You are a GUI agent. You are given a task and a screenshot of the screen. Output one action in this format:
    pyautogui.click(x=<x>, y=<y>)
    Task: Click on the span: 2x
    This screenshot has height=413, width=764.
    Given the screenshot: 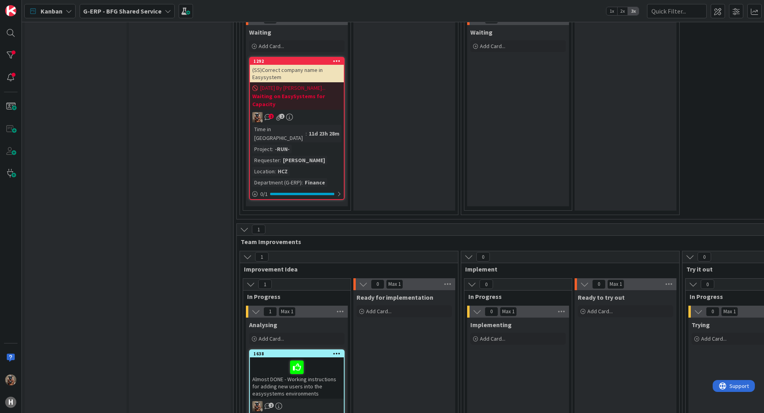 What is the action you would take?
    pyautogui.click(x=622, y=11)
    